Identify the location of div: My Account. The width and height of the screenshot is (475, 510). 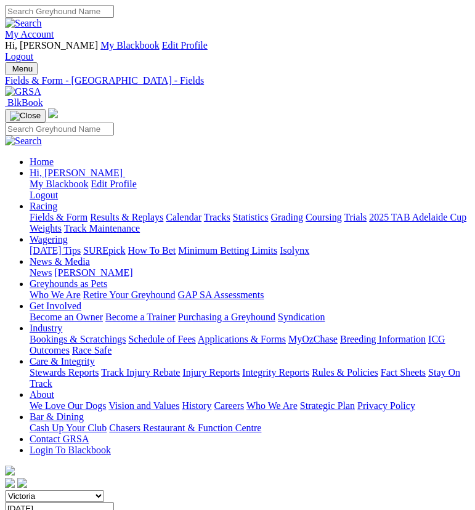
(237, 51).